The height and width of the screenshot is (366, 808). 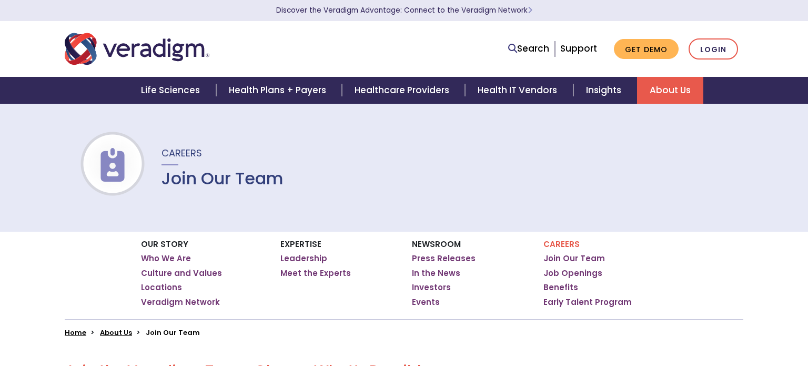 I want to click on a: Support, so click(x=579, y=48).